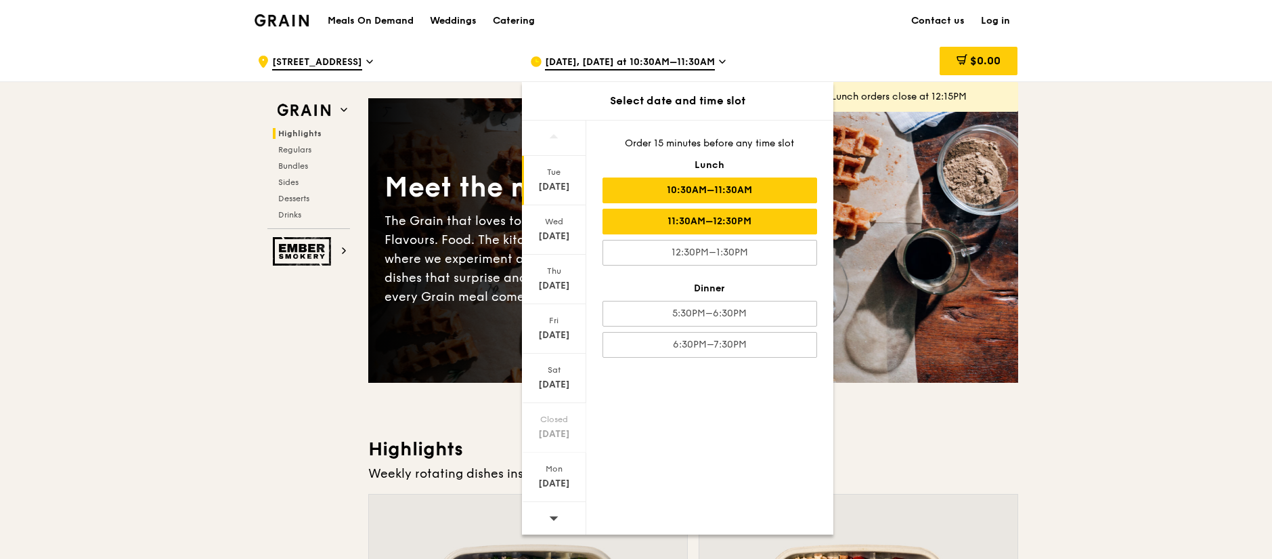  I want to click on div: Sat, so click(554, 370).